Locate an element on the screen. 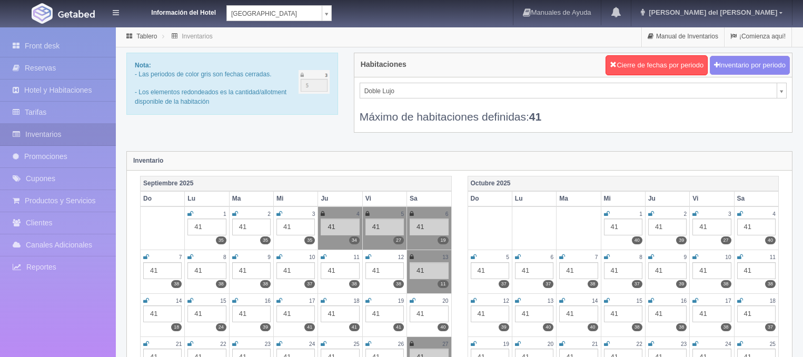 Image resolution: width=803 pixels, height=357 pixels. small: 5 is located at coordinates (402, 214).